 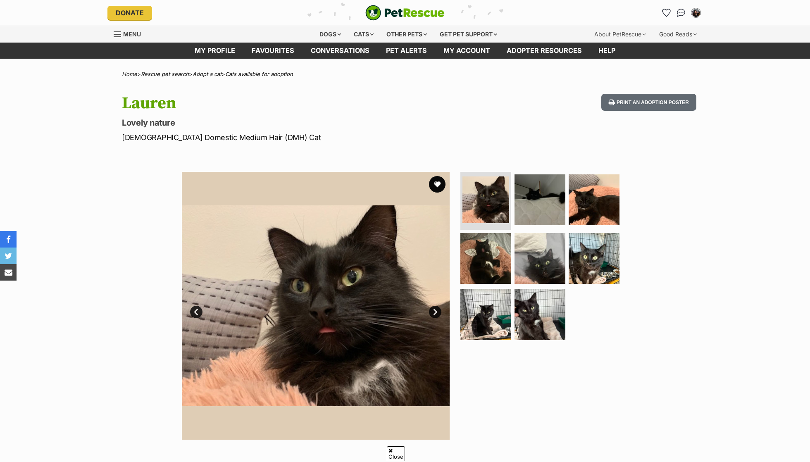 What do you see at coordinates (406, 50) in the screenshot?
I see `a: Pet alerts` at bounding box center [406, 50].